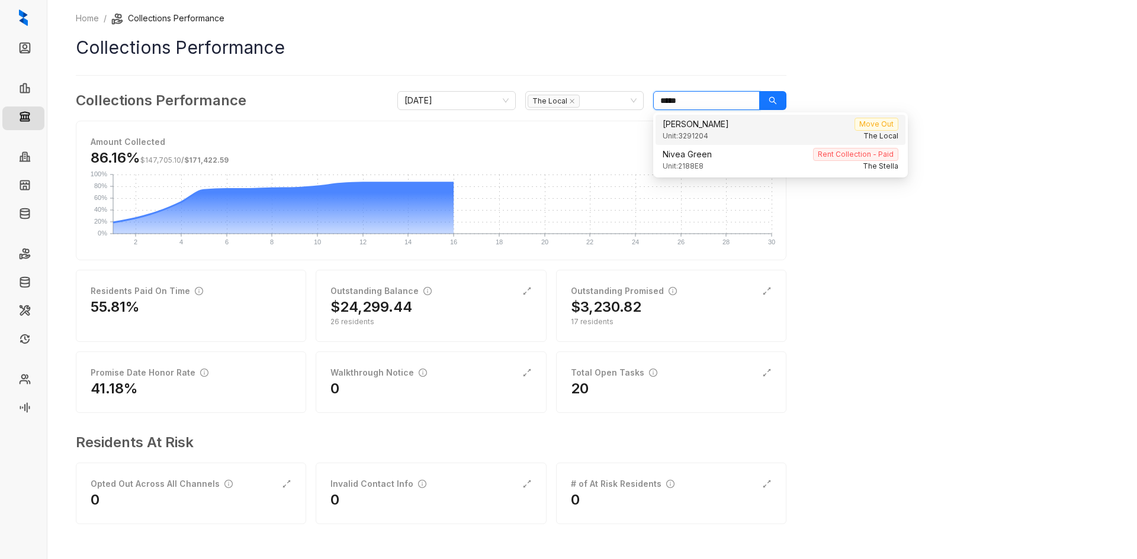 This screenshot has width=1137, height=559. Describe the element at coordinates (115, 307) in the screenshot. I see `h2: 55.81%` at that location.